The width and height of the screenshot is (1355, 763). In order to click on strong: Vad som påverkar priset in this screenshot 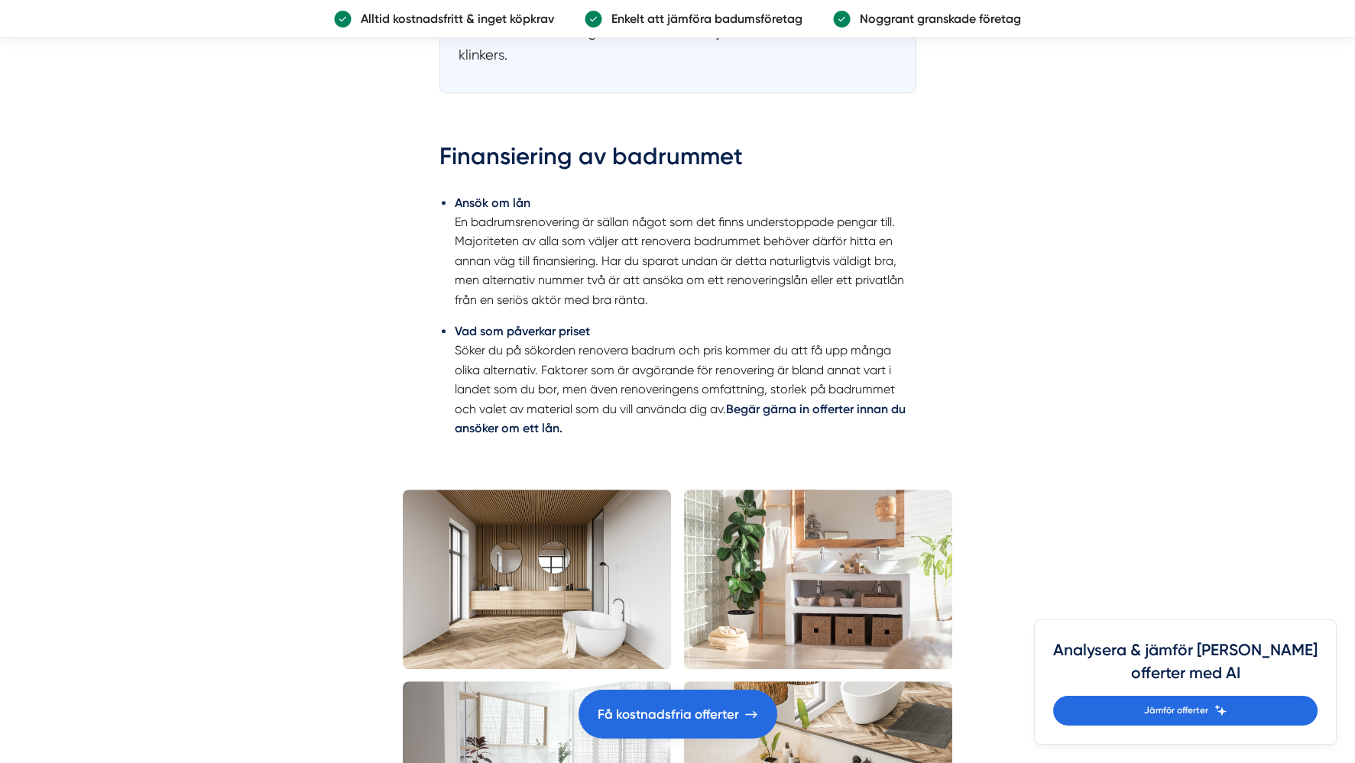, I will do `click(522, 331)`.